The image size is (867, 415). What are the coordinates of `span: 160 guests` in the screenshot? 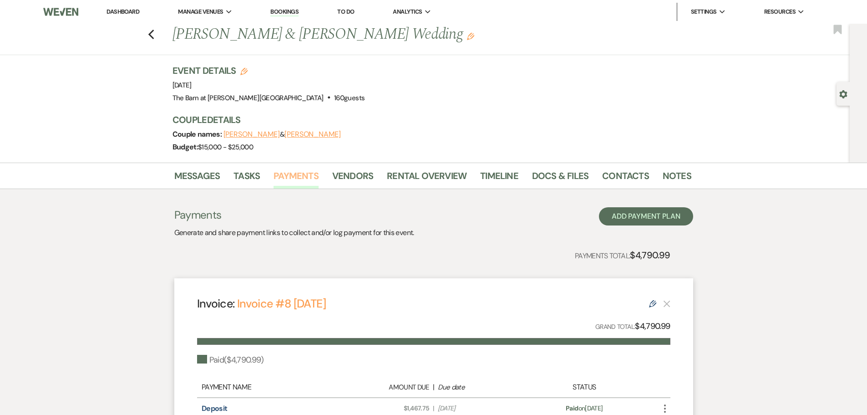 It's located at (349, 98).